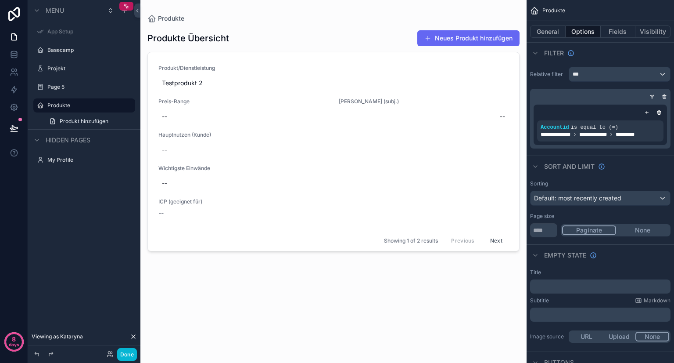 This screenshot has width=674, height=363. I want to click on label: Produkte, so click(89, 105).